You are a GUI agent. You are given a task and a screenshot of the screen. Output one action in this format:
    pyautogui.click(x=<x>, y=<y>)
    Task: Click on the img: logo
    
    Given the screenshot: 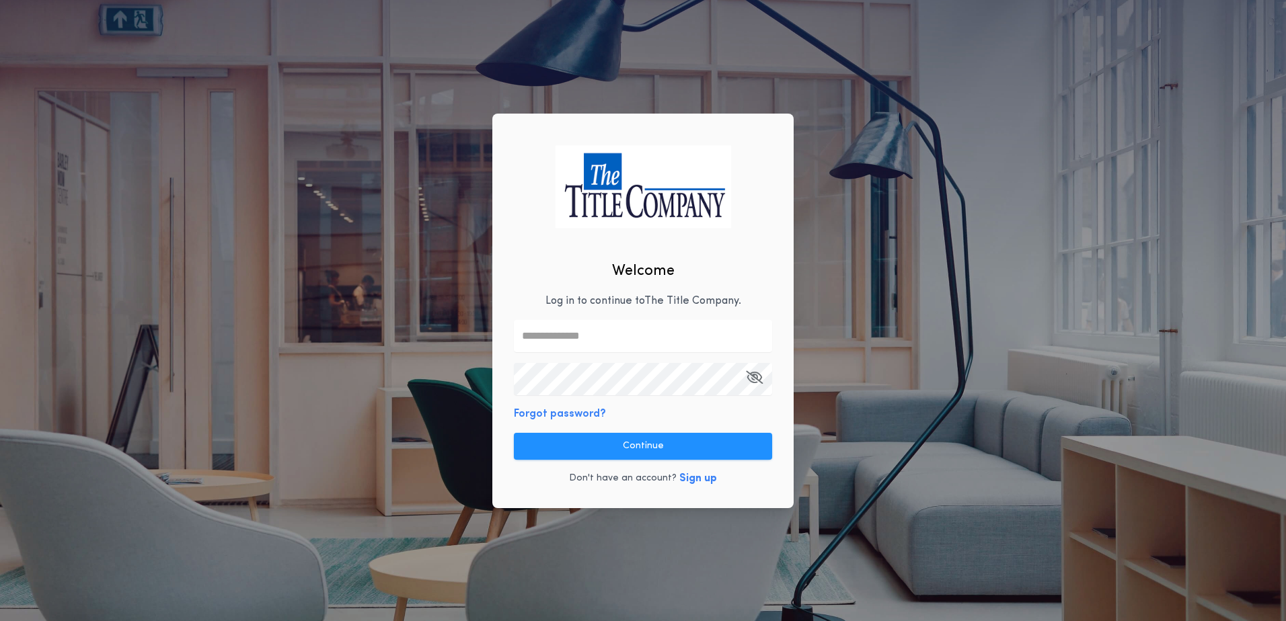 What is the action you would take?
    pyautogui.click(x=643, y=186)
    